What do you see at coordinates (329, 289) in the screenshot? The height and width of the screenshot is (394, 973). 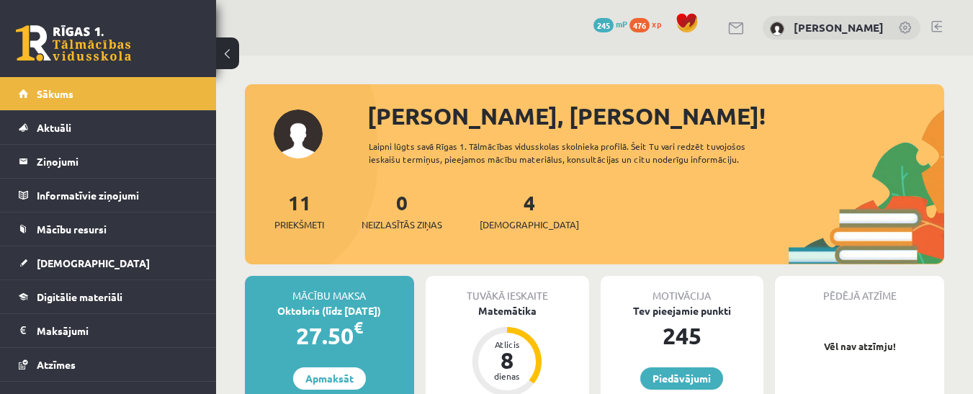 I see `div: Mācību maksa` at bounding box center [329, 289].